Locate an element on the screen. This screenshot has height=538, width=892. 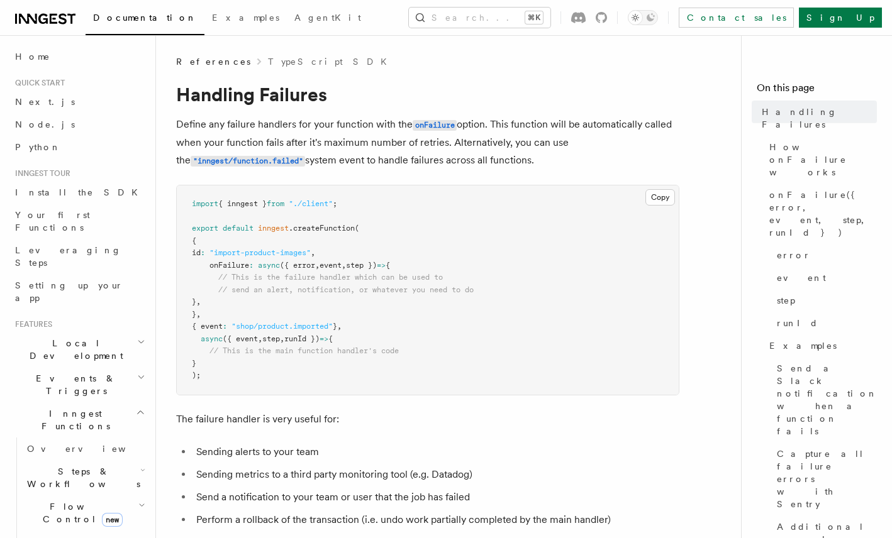
a: Handling Failures is located at coordinates (816, 118).